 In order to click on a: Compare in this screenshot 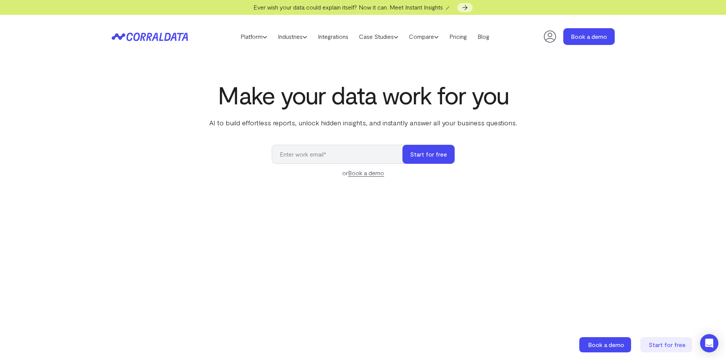, I will do `click(424, 37)`.